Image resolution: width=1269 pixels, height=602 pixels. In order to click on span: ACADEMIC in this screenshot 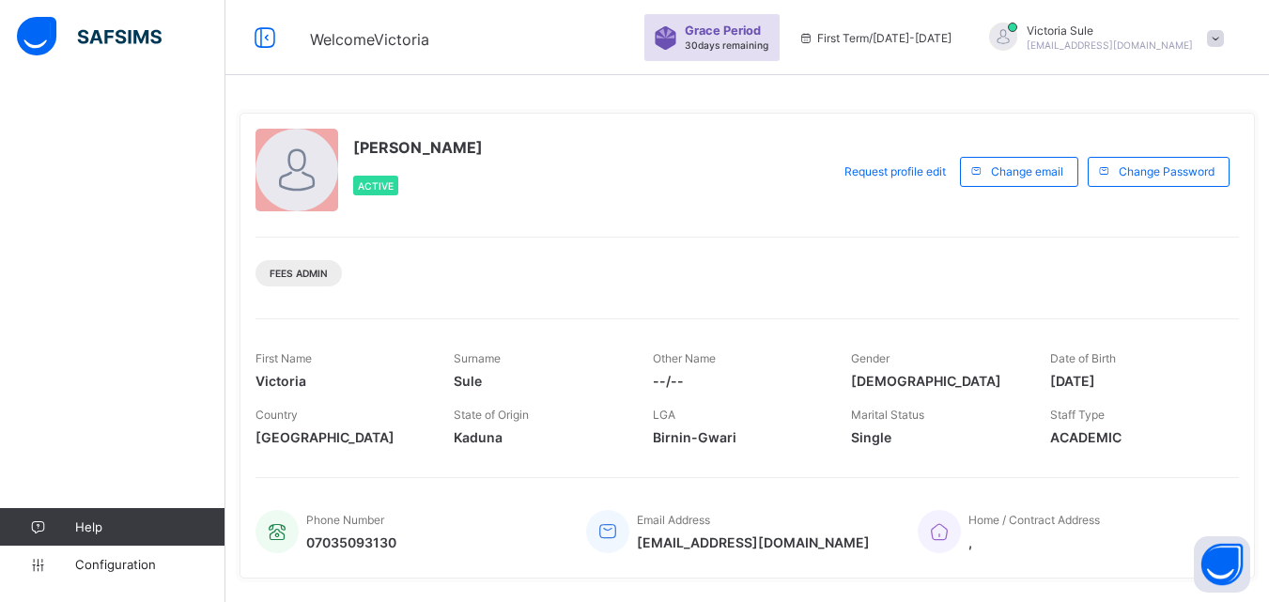, I will do `click(1134, 437)`.